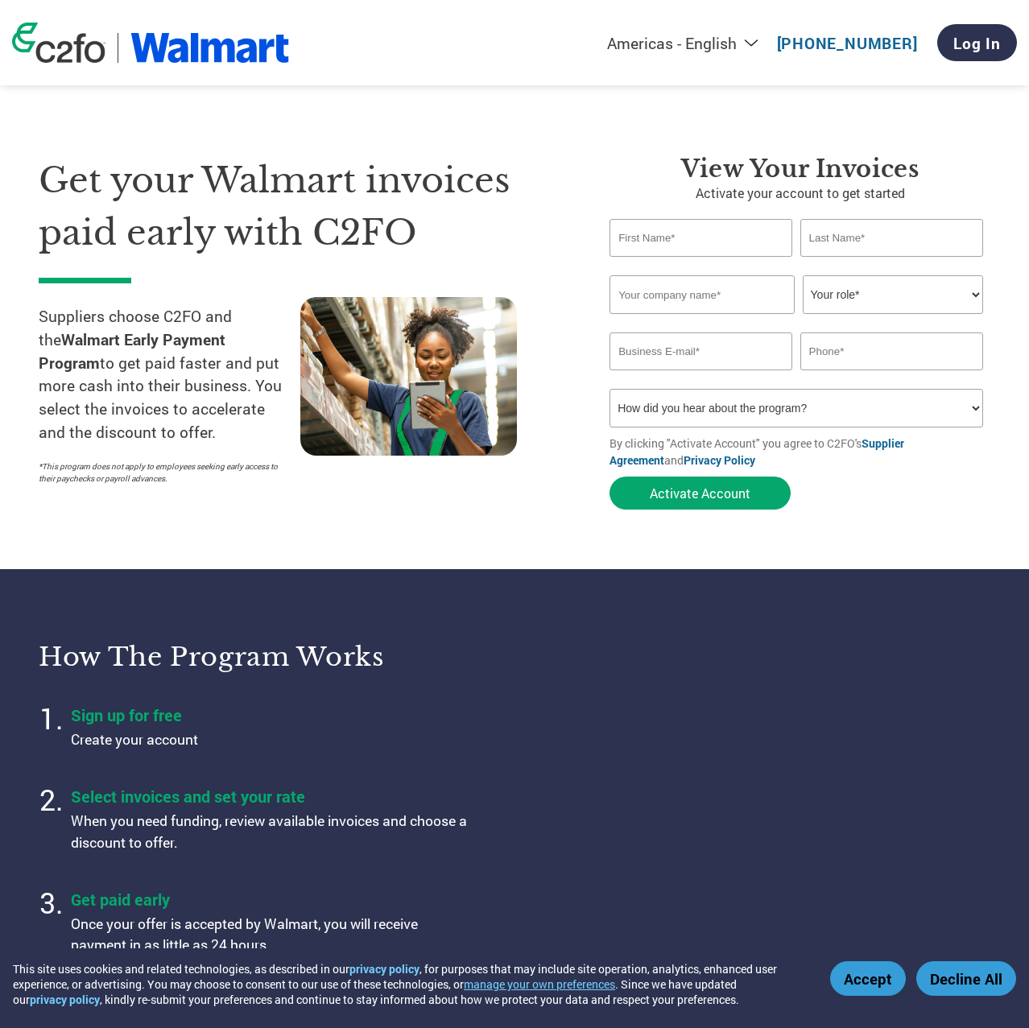 This screenshot has height=1028, width=1029. I want to click on p: Create your account, so click(272, 740).